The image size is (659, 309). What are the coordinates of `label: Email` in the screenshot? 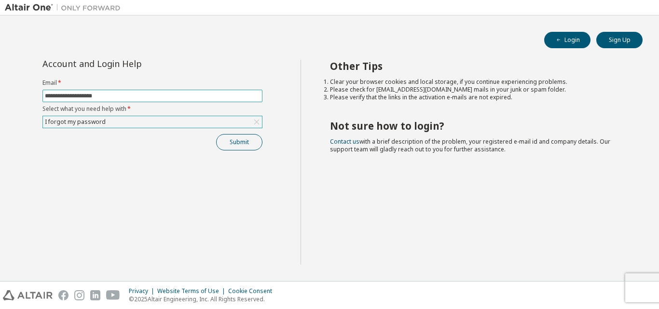 It's located at (153, 83).